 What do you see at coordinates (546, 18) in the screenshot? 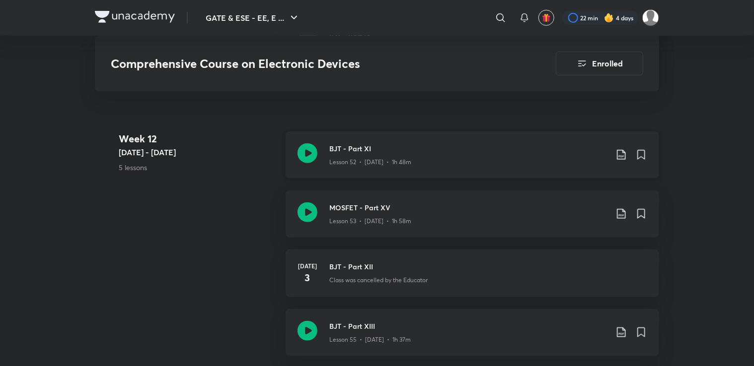
I see `button: avatar` at bounding box center [546, 18].